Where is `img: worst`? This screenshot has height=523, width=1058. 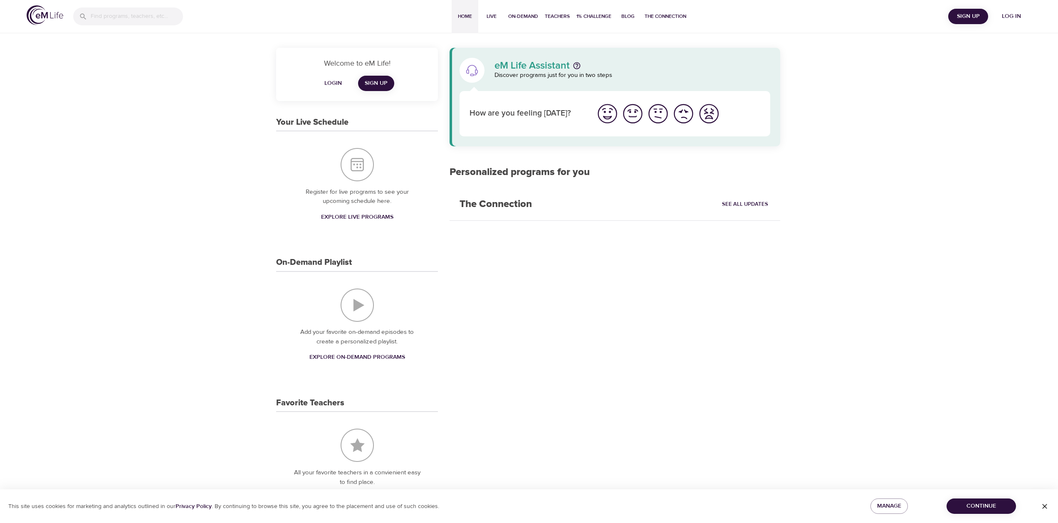
img: worst is located at coordinates (709, 114).